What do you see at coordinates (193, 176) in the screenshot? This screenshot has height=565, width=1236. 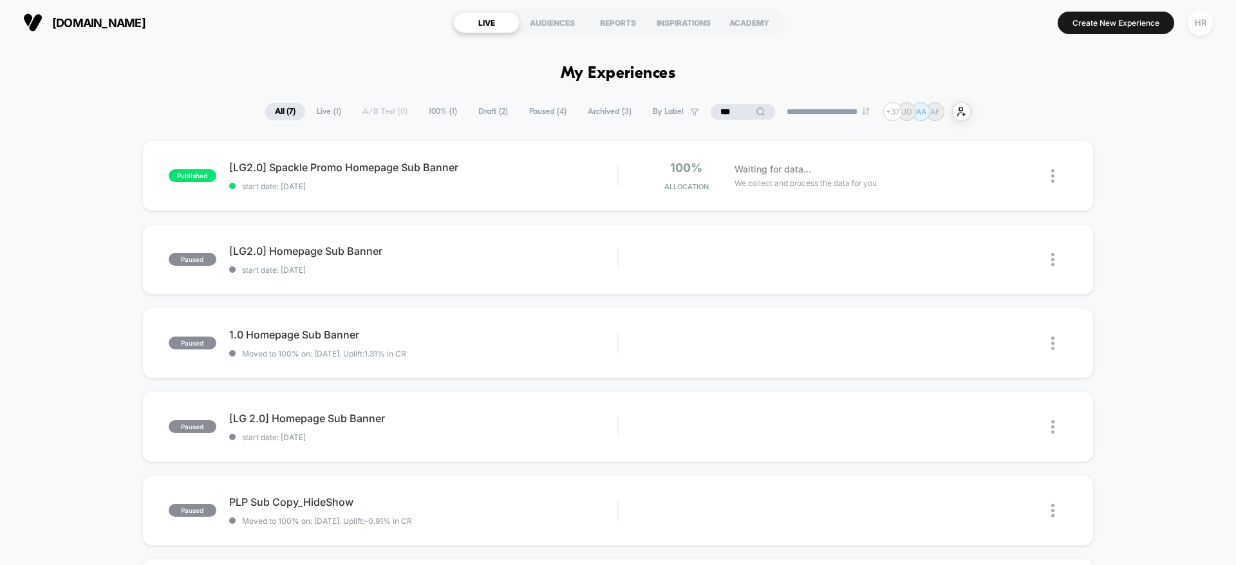 I see `span: published` at bounding box center [193, 176].